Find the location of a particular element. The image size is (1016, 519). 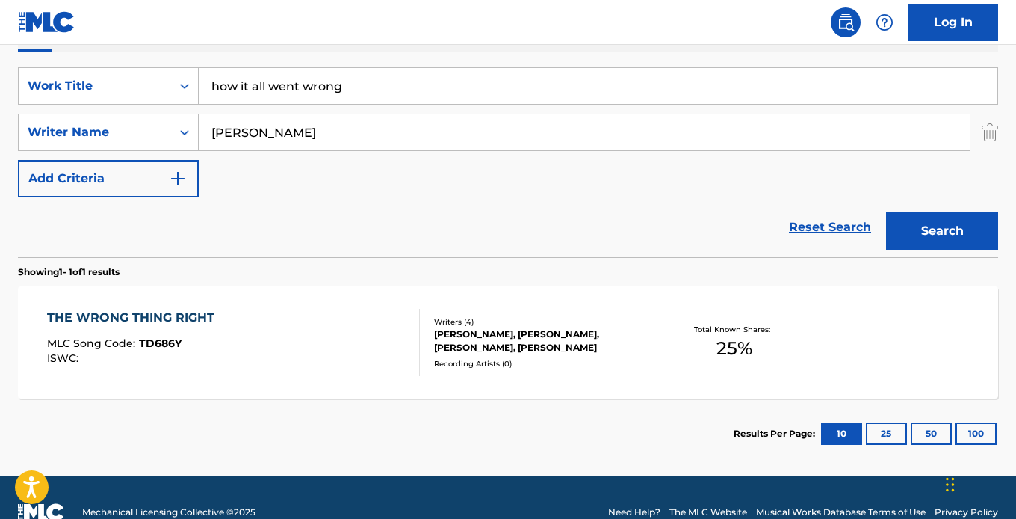

button: 100 is located at coordinates (976, 433).